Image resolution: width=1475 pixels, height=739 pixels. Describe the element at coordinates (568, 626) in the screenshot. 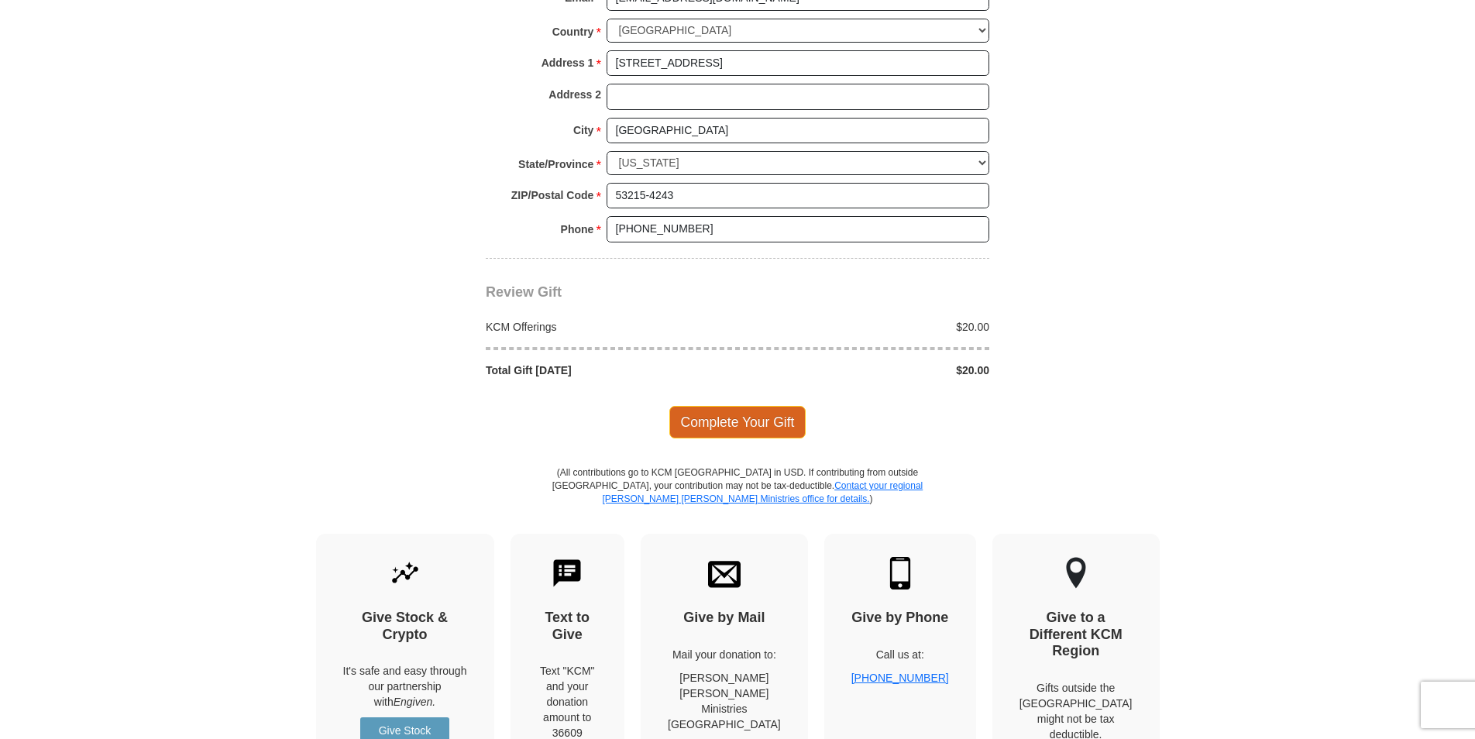

I see `h4: Text to Give` at that location.